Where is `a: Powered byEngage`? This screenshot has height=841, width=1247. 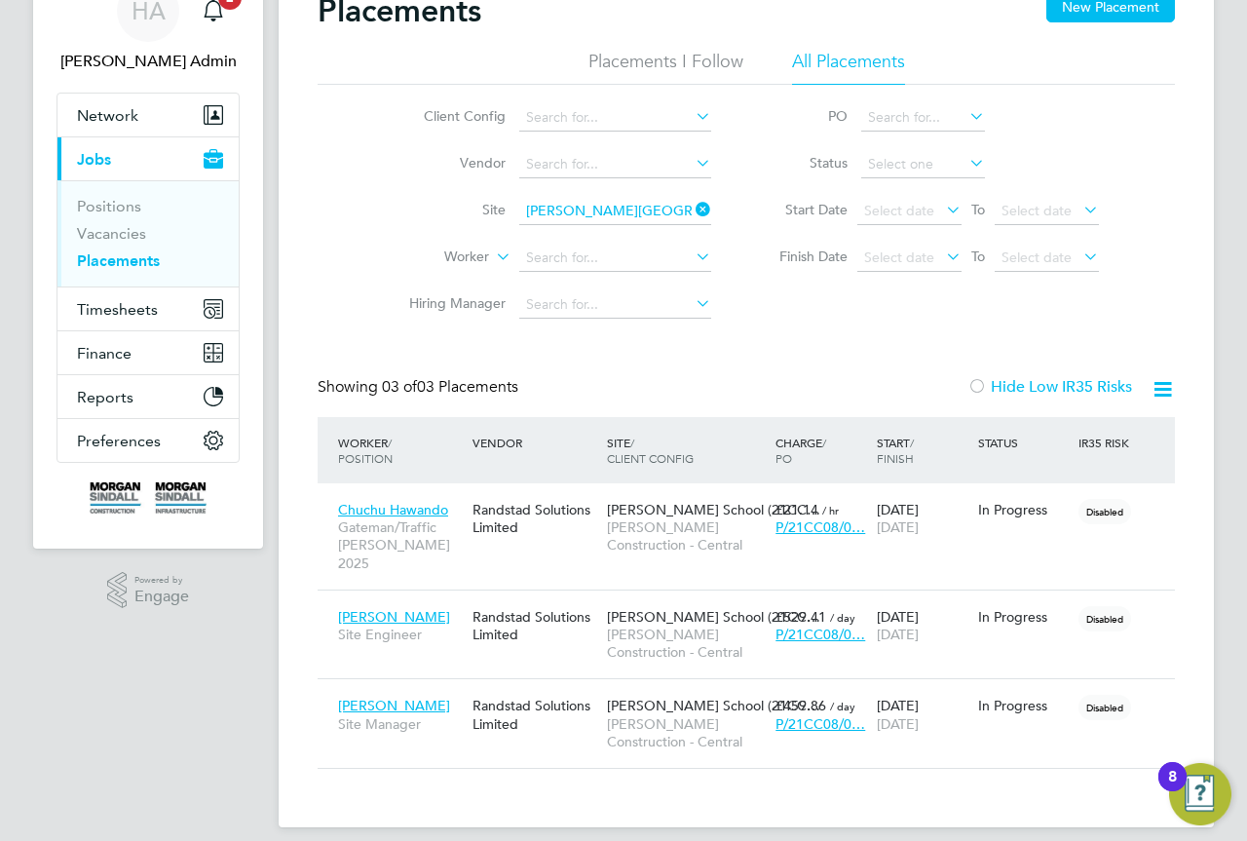 a: Powered byEngage is located at coordinates (148, 590).